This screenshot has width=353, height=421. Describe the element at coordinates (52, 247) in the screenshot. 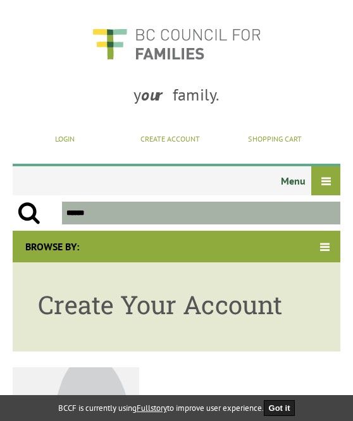

I see `div: Browse By:` at that location.